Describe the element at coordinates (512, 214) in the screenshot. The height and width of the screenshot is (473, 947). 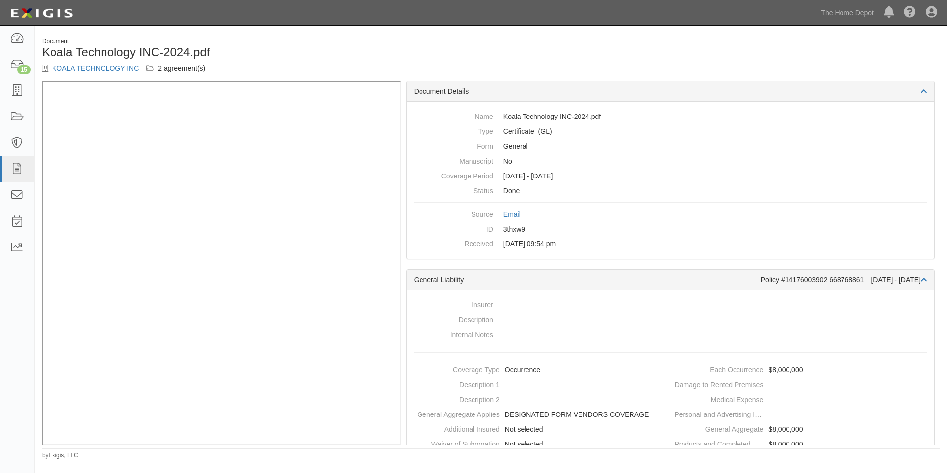
I see `a: Email` at that location.